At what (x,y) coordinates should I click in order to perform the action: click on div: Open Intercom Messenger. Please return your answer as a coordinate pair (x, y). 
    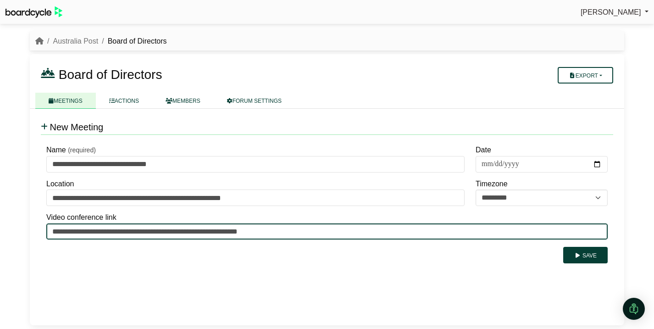
    Looking at the image, I should click on (634, 309).